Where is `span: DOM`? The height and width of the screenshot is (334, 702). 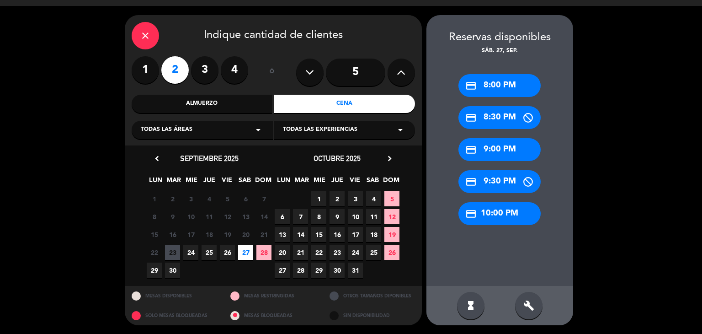
span: DOM is located at coordinates (391, 182).